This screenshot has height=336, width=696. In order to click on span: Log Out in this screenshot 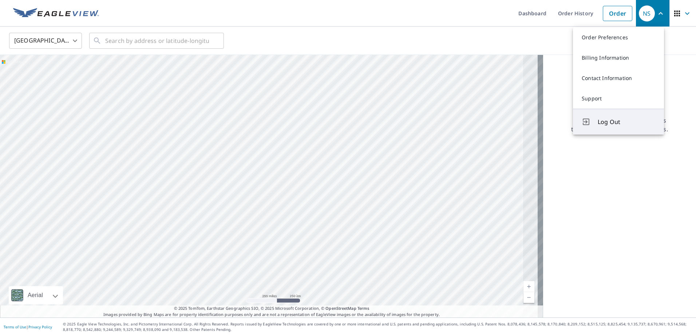, I will do `click(627, 122)`.